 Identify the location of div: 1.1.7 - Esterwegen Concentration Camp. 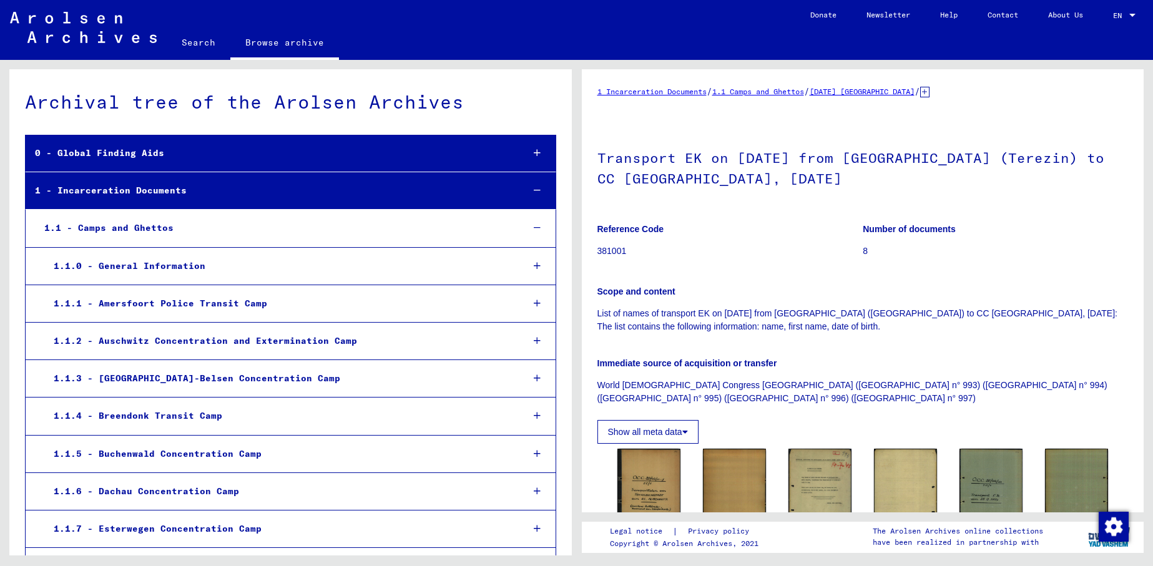
(278, 529).